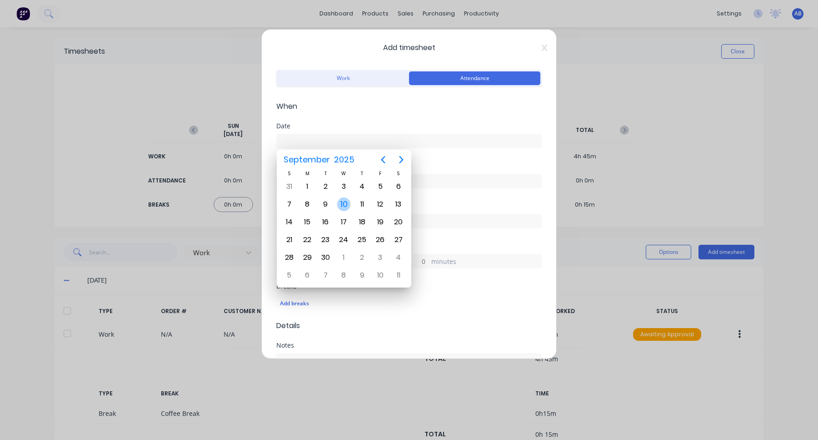  I want to click on div: Today, Wednesday, September 10, 2025, so click(344, 204).